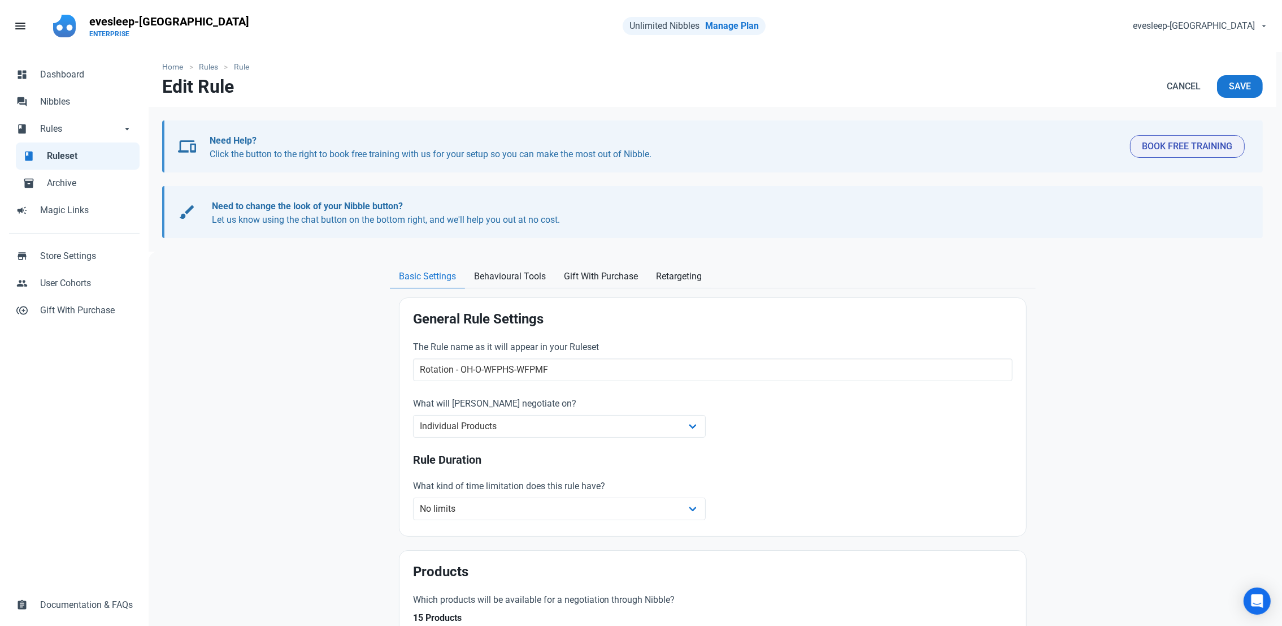 The height and width of the screenshot is (626, 1282). What do you see at coordinates (1240, 86) in the screenshot?
I see `span: Save` at bounding box center [1240, 86].